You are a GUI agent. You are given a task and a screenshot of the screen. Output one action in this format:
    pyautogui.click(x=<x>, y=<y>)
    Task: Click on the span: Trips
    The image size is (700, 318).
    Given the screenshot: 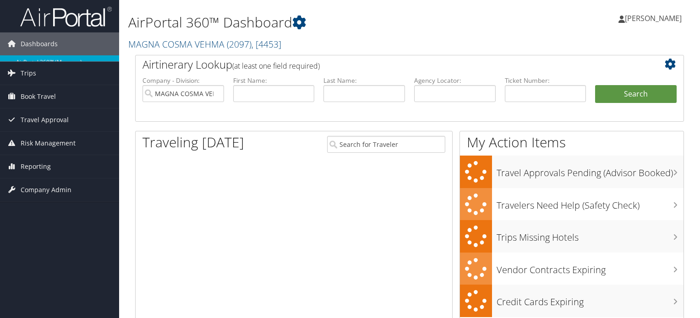 What is the action you would take?
    pyautogui.click(x=28, y=73)
    